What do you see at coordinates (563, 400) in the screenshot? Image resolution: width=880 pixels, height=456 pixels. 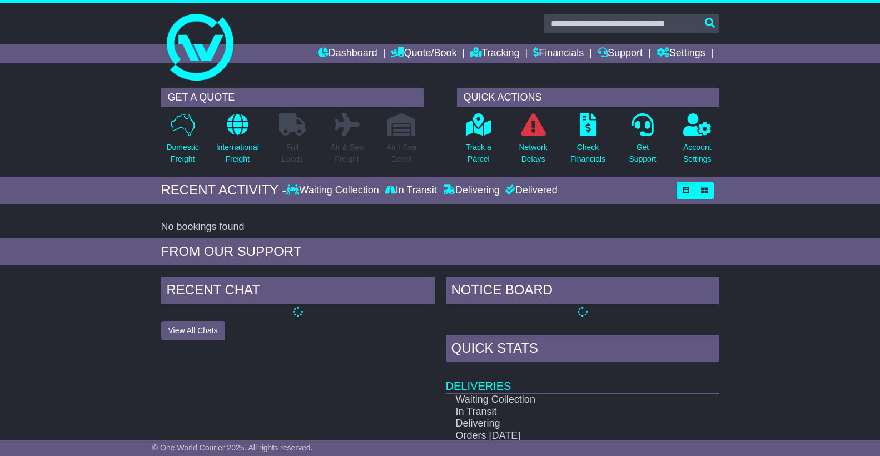 I see `td: Waiting Collection` at bounding box center [563, 400].